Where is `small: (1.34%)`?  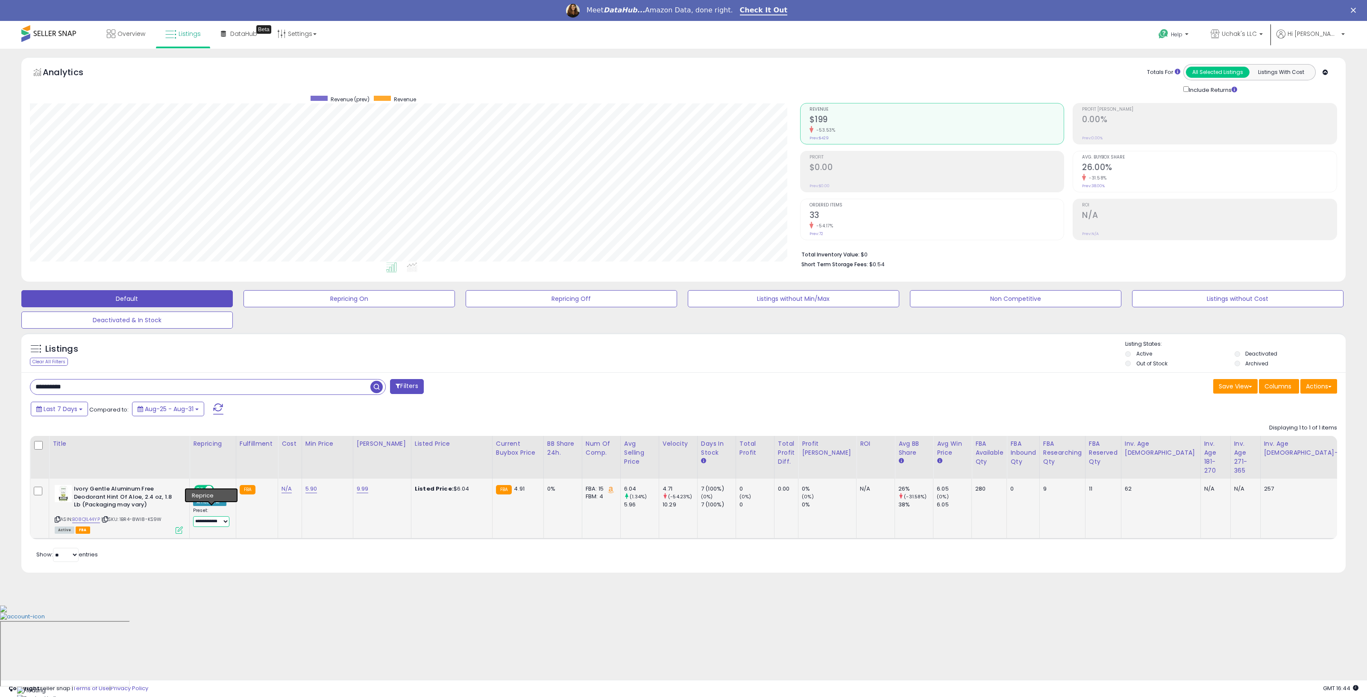
small: (1.34%) is located at coordinates (638, 497).